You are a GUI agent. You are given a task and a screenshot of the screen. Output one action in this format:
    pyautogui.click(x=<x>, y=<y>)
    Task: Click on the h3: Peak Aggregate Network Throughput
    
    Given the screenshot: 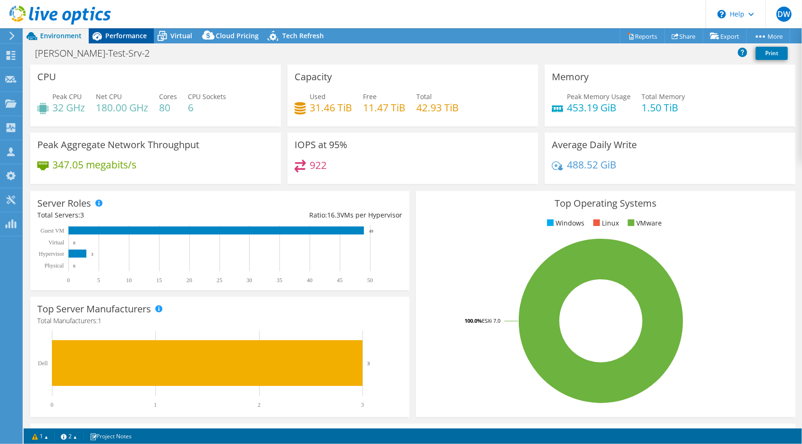 What is the action you would take?
    pyautogui.click(x=118, y=145)
    